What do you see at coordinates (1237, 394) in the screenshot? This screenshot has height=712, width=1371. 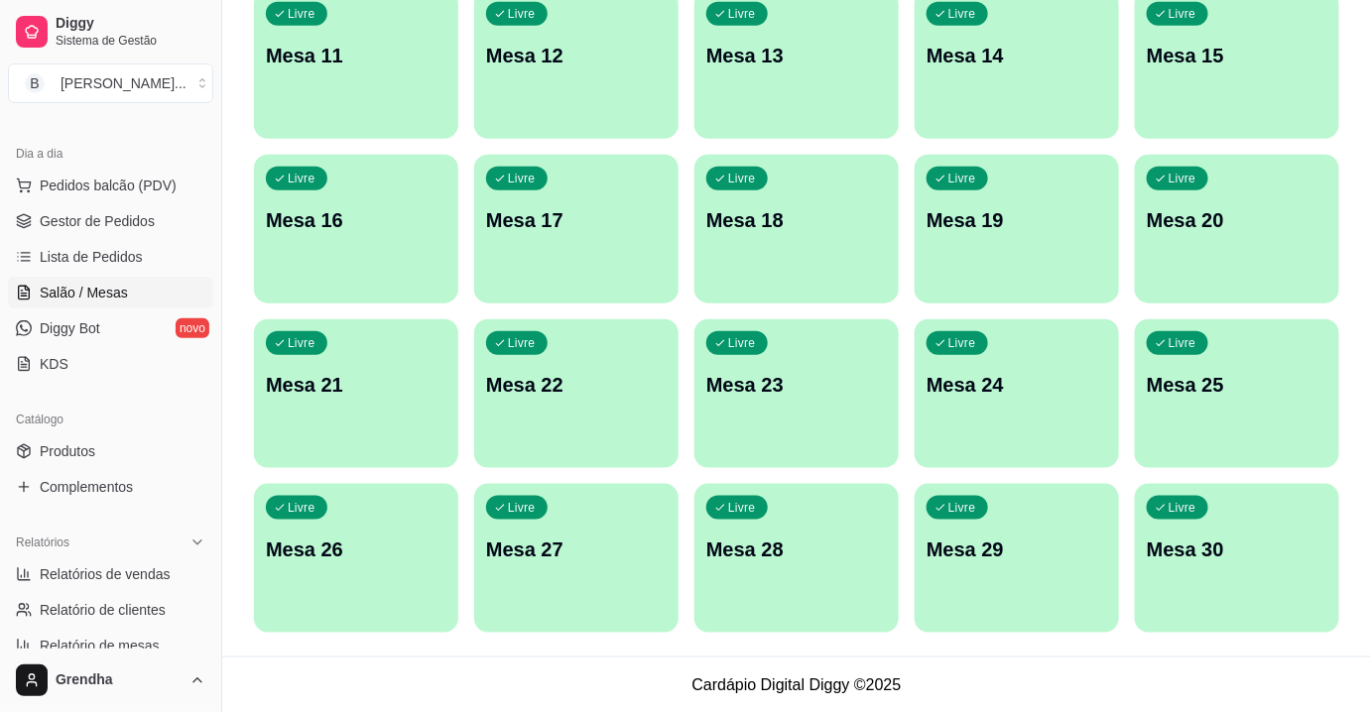 I see `button: LivreMesa 25` at bounding box center [1237, 394].